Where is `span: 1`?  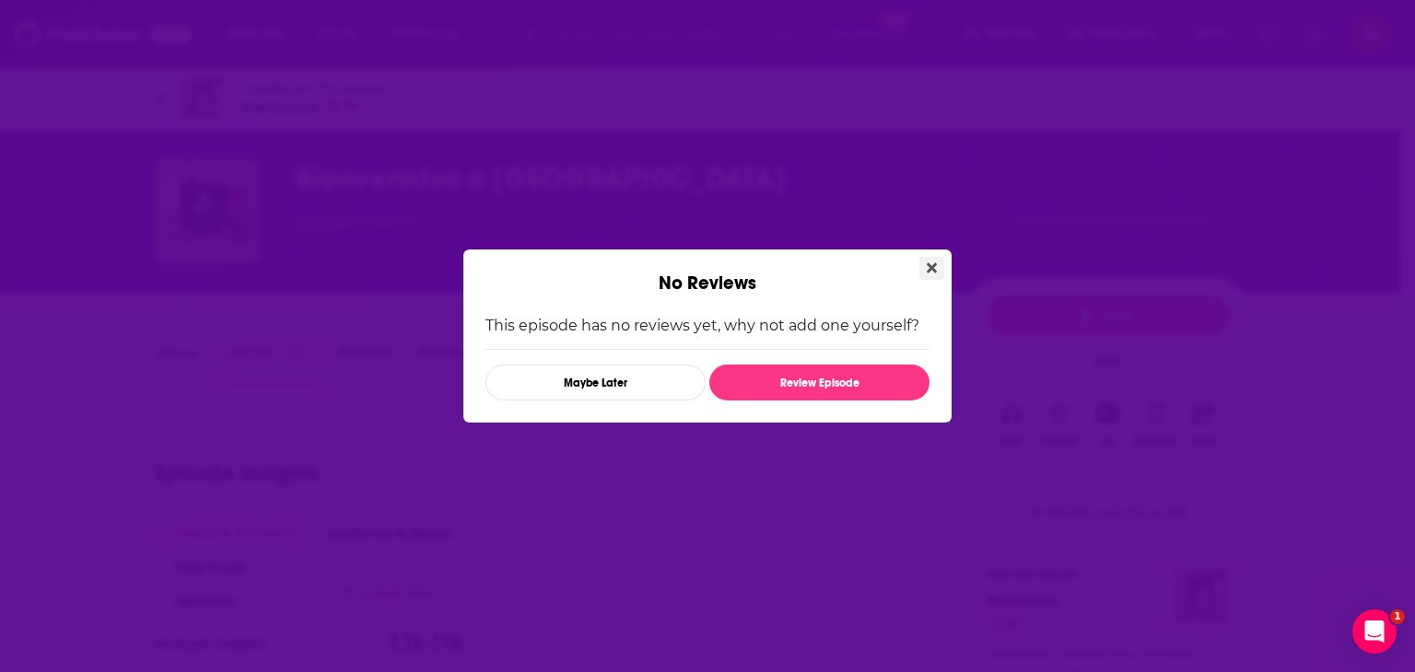 span: 1 is located at coordinates (1397, 617).